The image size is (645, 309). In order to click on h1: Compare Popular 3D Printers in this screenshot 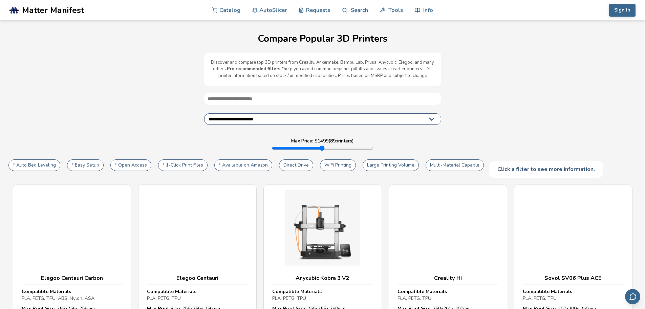, I will do `click(322, 39)`.